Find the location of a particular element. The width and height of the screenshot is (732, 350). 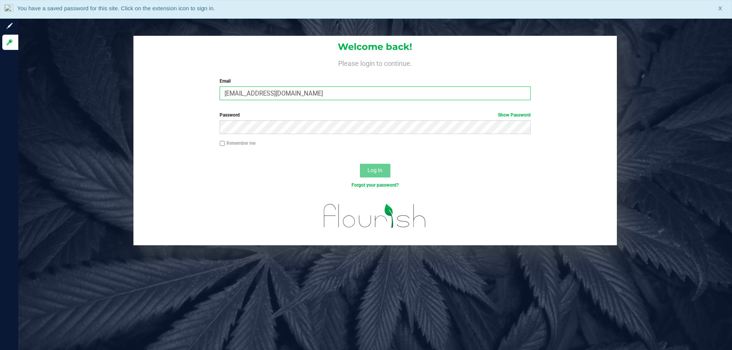

button: Log In is located at coordinates (375, 171).